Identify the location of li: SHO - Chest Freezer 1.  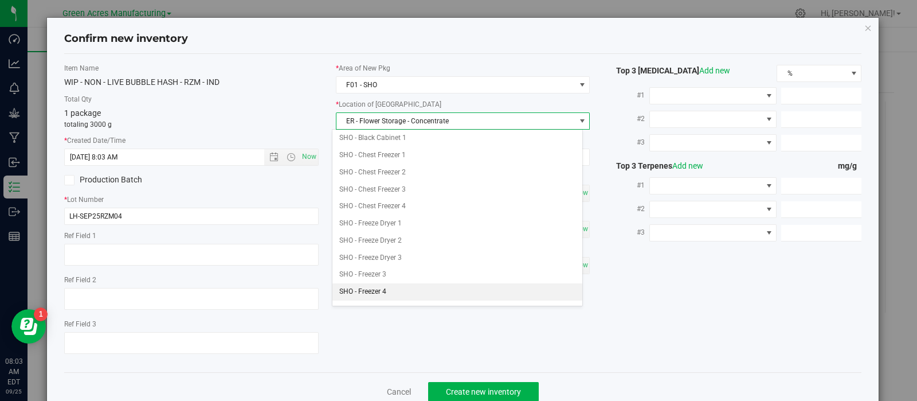
(457, 155).